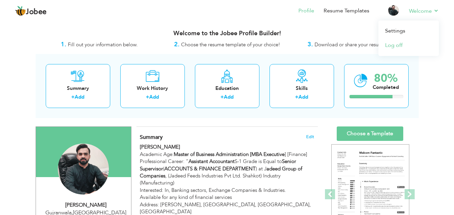 This screenshot has width=454, height=215. Describe the element at coordinates (63, 44) in the screenshot. I see `strong: 1.` at that location.